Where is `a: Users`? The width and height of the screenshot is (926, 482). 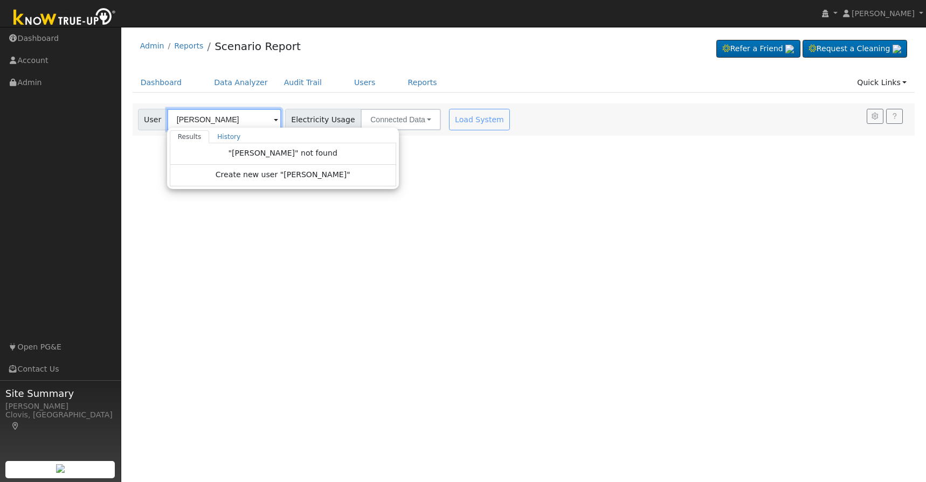 a: Users is located at coordinates (365, 82).